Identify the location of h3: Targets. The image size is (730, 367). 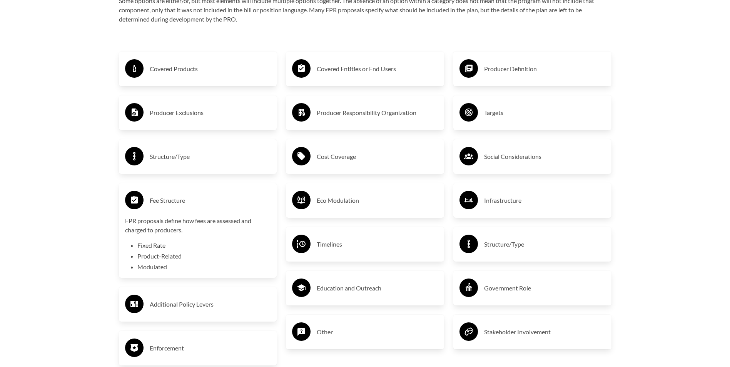
(544, 113).